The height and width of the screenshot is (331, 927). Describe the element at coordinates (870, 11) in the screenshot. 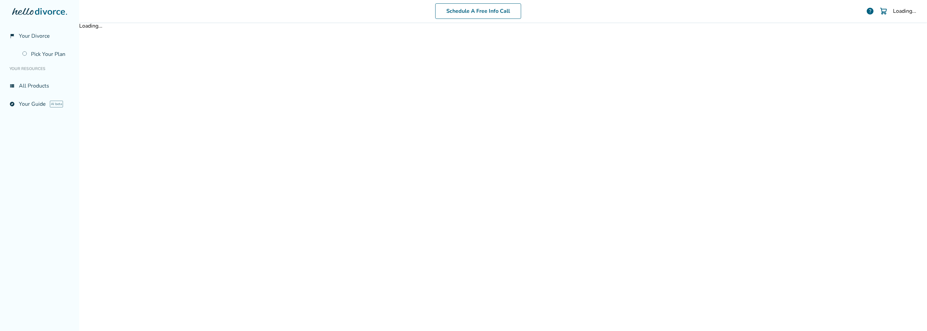

I see `a: help` at that location.